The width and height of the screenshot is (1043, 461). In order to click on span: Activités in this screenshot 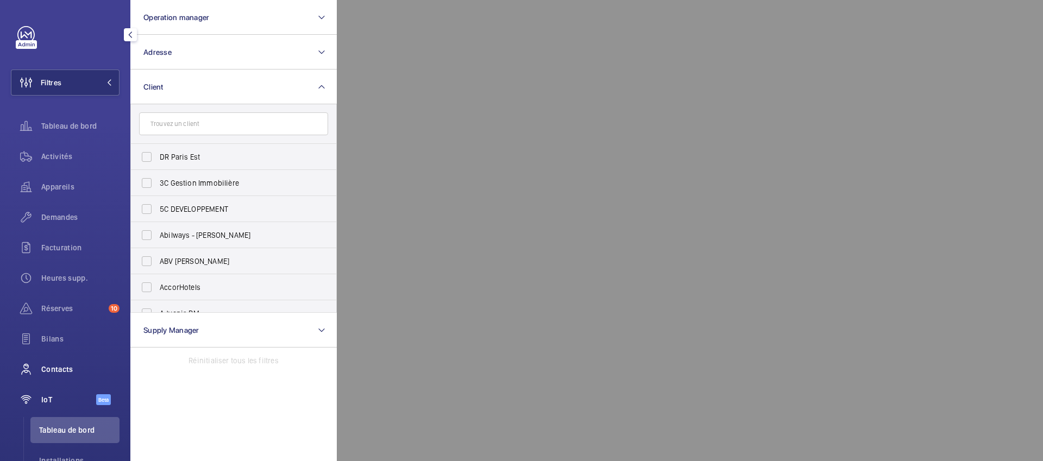, I will do `click(80, 156)`.